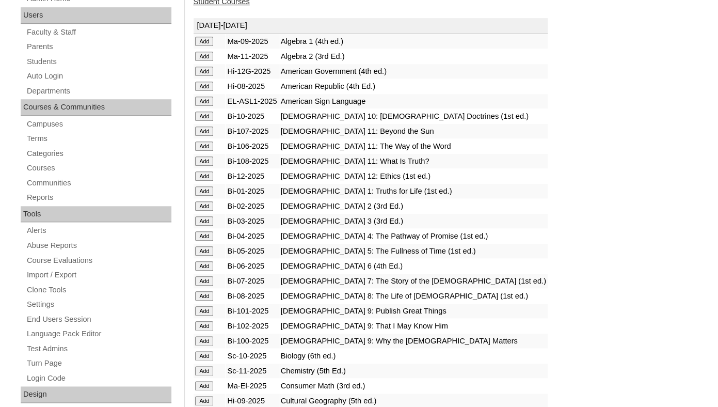 The height and width of the screenshot is (407, 718). What do you see at coordinates (99, 153) in the screenshot?
I see `a: Categories` at bounding box center [99, 153].